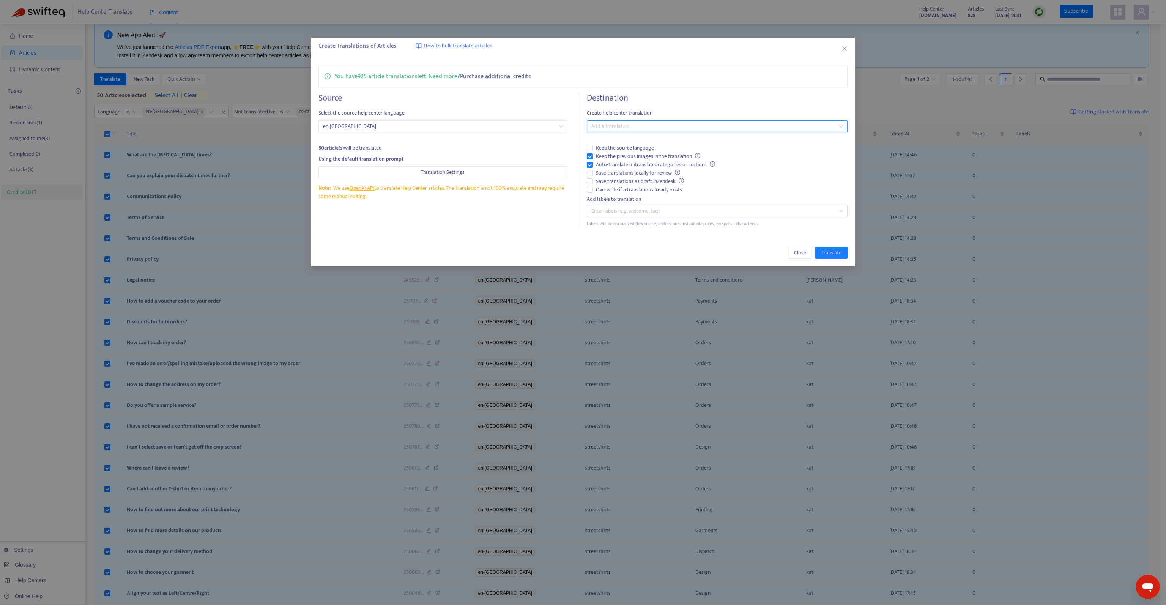 This screenshot has height=605, width=1166. I want to click on span: Save translations as draft in Zendesk, so click(640, 181).